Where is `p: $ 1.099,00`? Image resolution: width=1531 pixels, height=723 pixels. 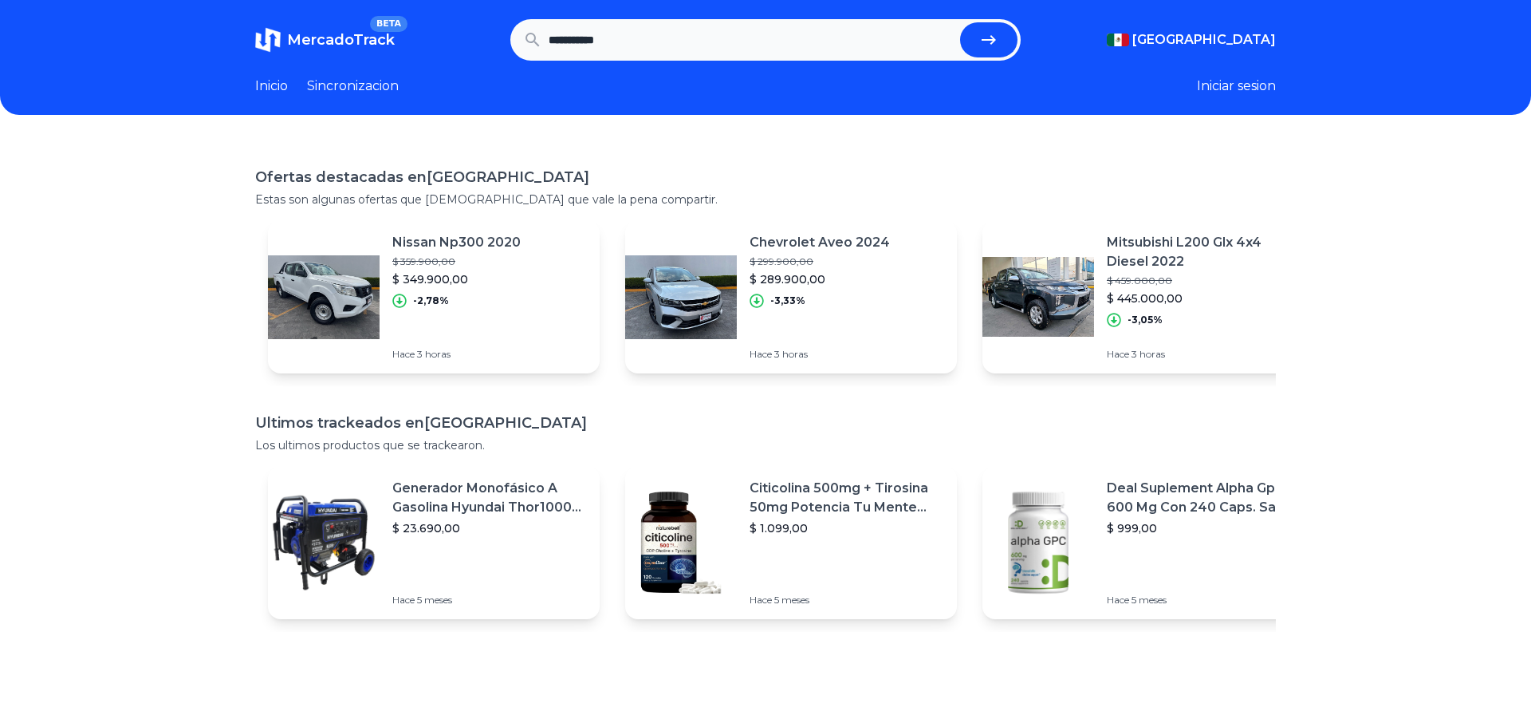
p: $ 1.099,00 is located at coordinates (847, 528).